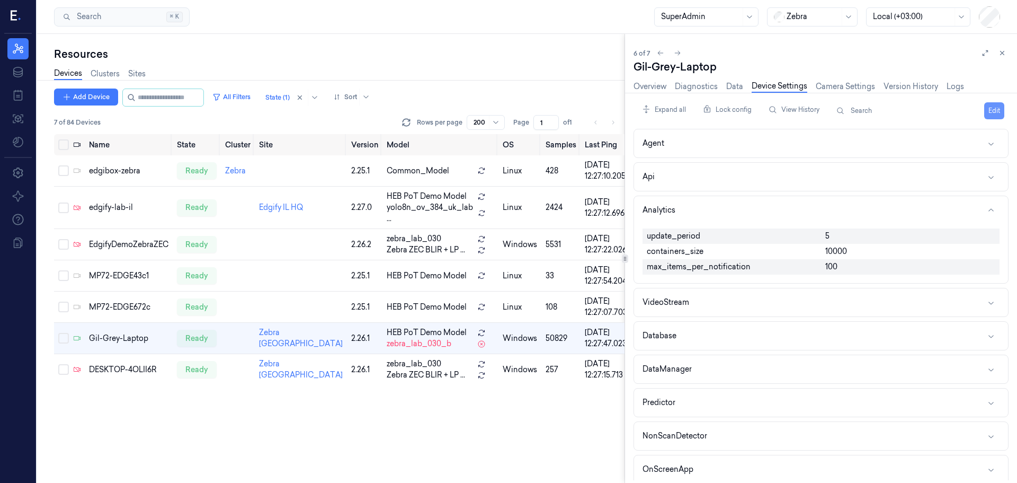 This screenshot has height=483, width=1017. I want to click on div: Agent, so click(653, 143).